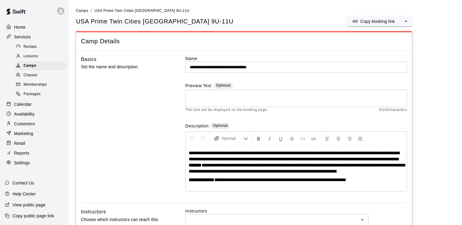  Describe the element at coordinates (24, 134) in the screenshot. I see `p: Marketing` at that location.